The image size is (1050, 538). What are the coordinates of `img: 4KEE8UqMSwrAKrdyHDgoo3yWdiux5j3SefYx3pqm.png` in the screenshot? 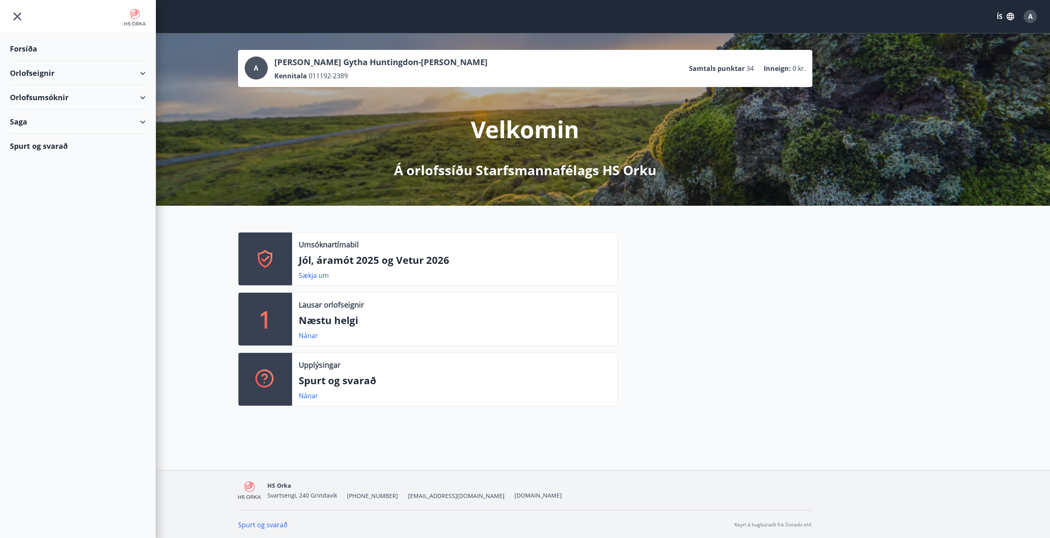 It's located at (250, 491).